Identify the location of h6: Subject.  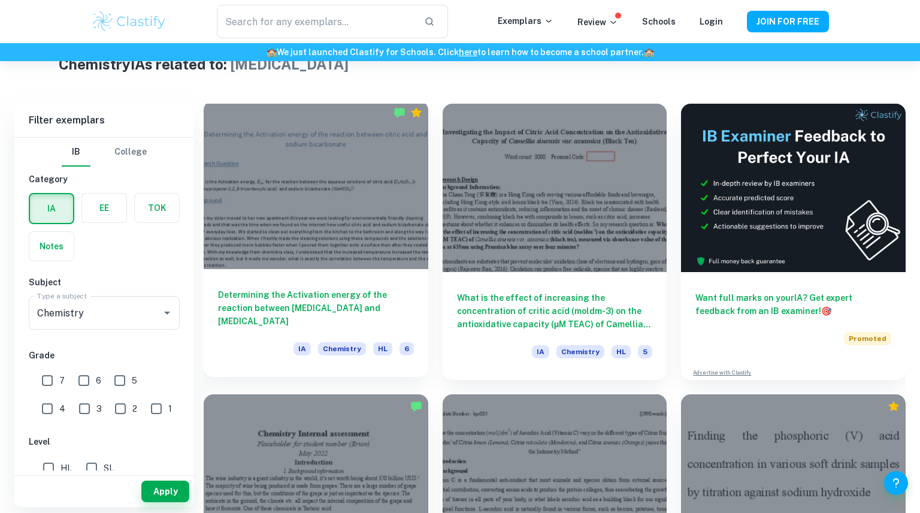
(104, 282).